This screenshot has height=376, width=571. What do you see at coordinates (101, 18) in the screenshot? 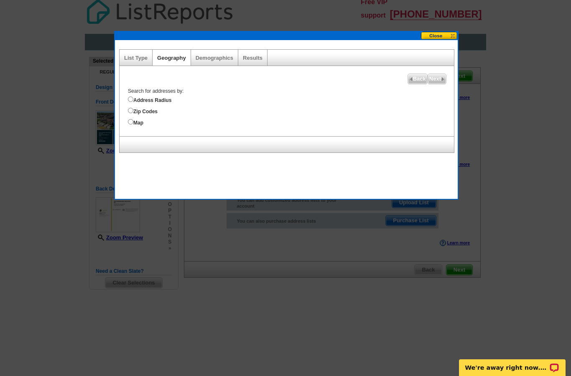
I see `button: Open LiveChat chat widget` at bounding box center [101, 18].